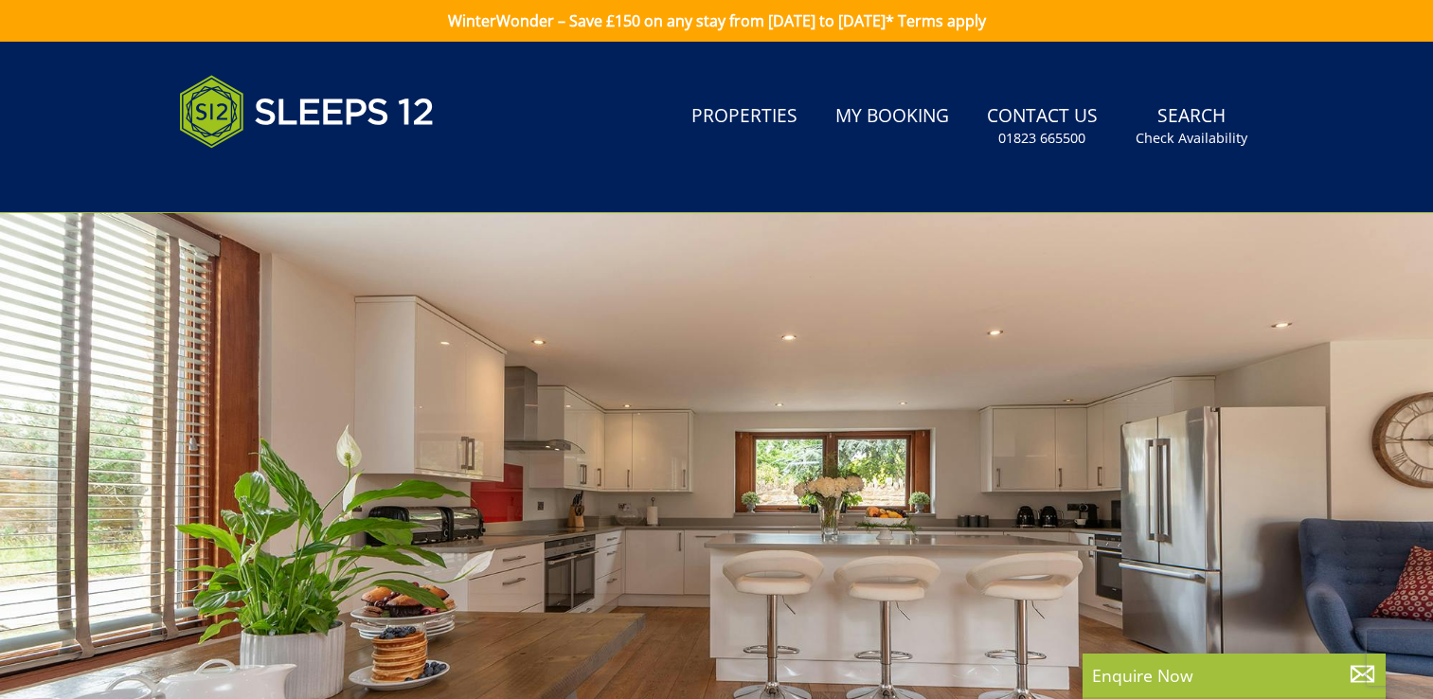 This screenshot has width=1433, height=699. Describe the element at coordinates (1192, 126) in the screenshot. I see `a: SearchCheck Availability` at that location.